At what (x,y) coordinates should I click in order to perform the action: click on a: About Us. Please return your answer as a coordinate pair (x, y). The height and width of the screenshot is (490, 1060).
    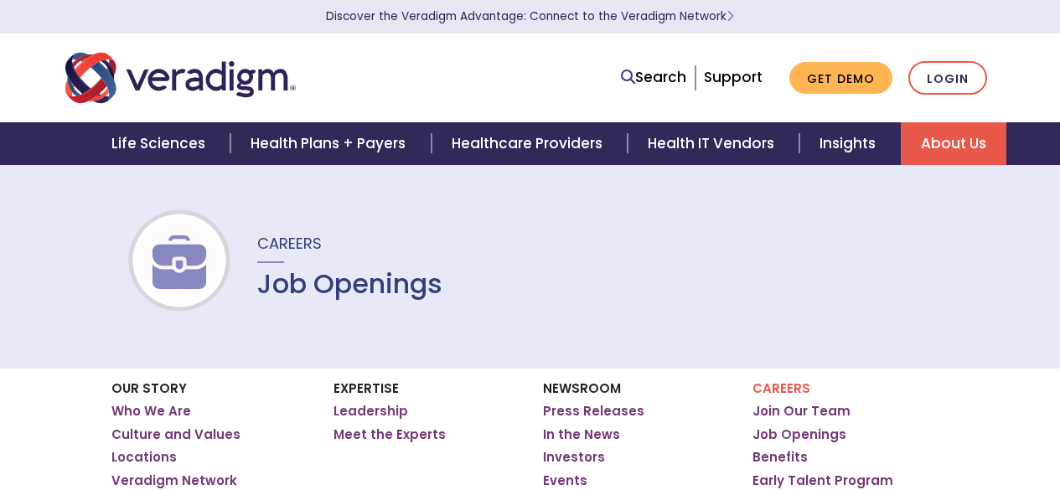
    Looking at the image, I should click on (953, 143).